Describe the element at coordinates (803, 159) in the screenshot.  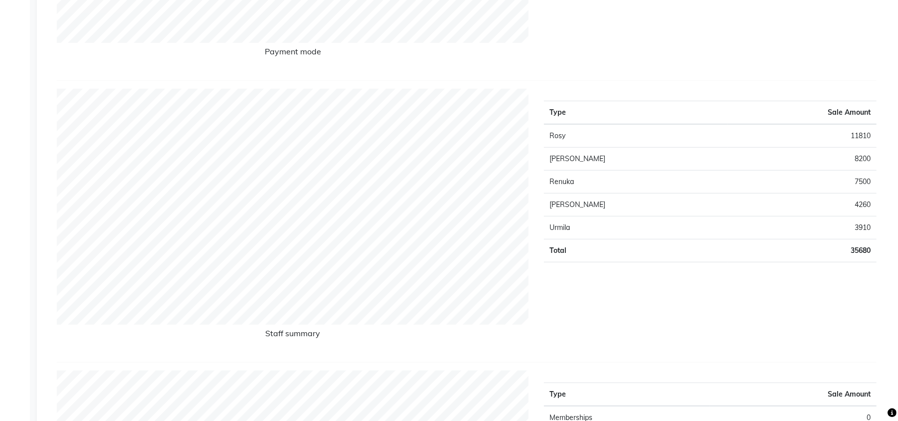
I see `td: 8200` at that location.